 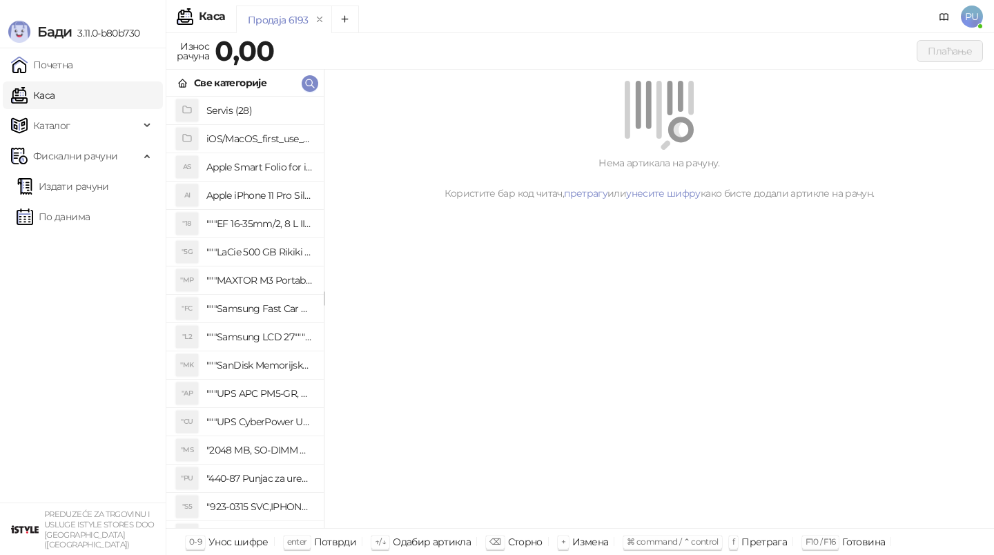 I want to click on div: Све категорије, so click(x=230, y=83).